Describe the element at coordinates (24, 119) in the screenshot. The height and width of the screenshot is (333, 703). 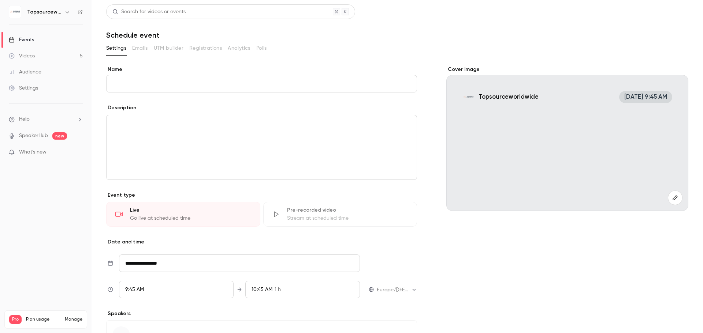
I see `span: Help` at that location.